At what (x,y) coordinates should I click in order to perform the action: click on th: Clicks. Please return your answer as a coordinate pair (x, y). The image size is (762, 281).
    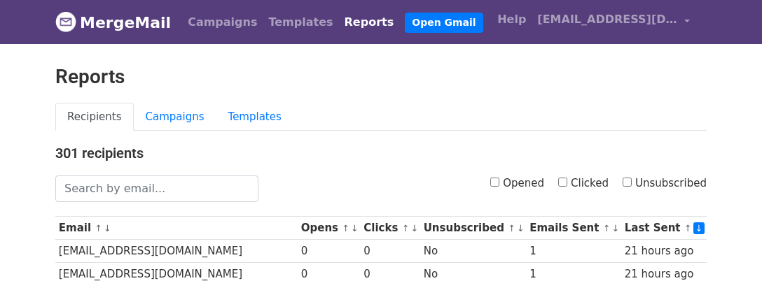
    Looking at the image, I should click on (390, 228).